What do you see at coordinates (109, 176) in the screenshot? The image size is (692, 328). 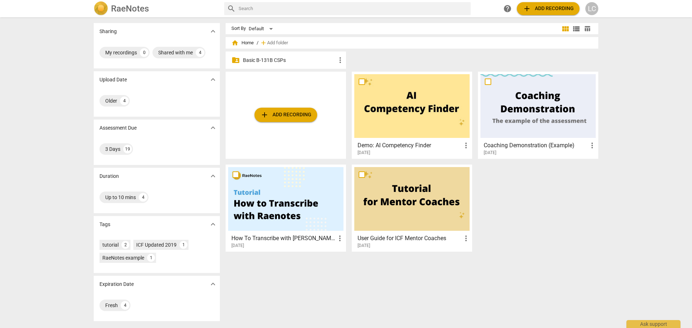 I see `p: Duration` at bounding box center [109, 176].